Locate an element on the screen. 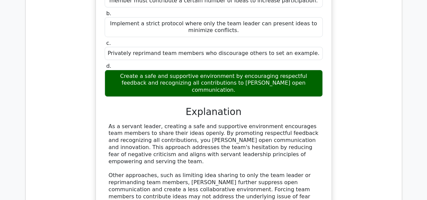  div: Create a safe and supportive environment by encouraging respectful feedback and recognizing all c... is located at coordinates (214, 83).